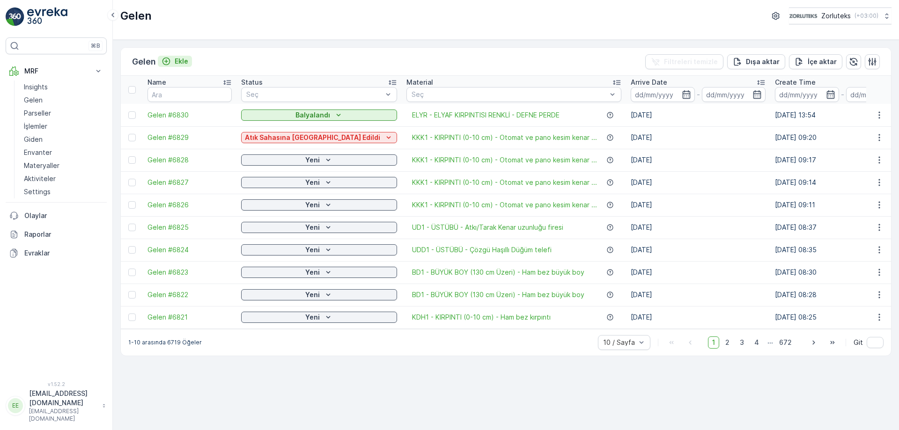 Image resolution: width=899 pixels, height=430 pixels. Describe the element at coordinates (190, 250) in the screenshot. I see `a: Gelen #6824` at that location.